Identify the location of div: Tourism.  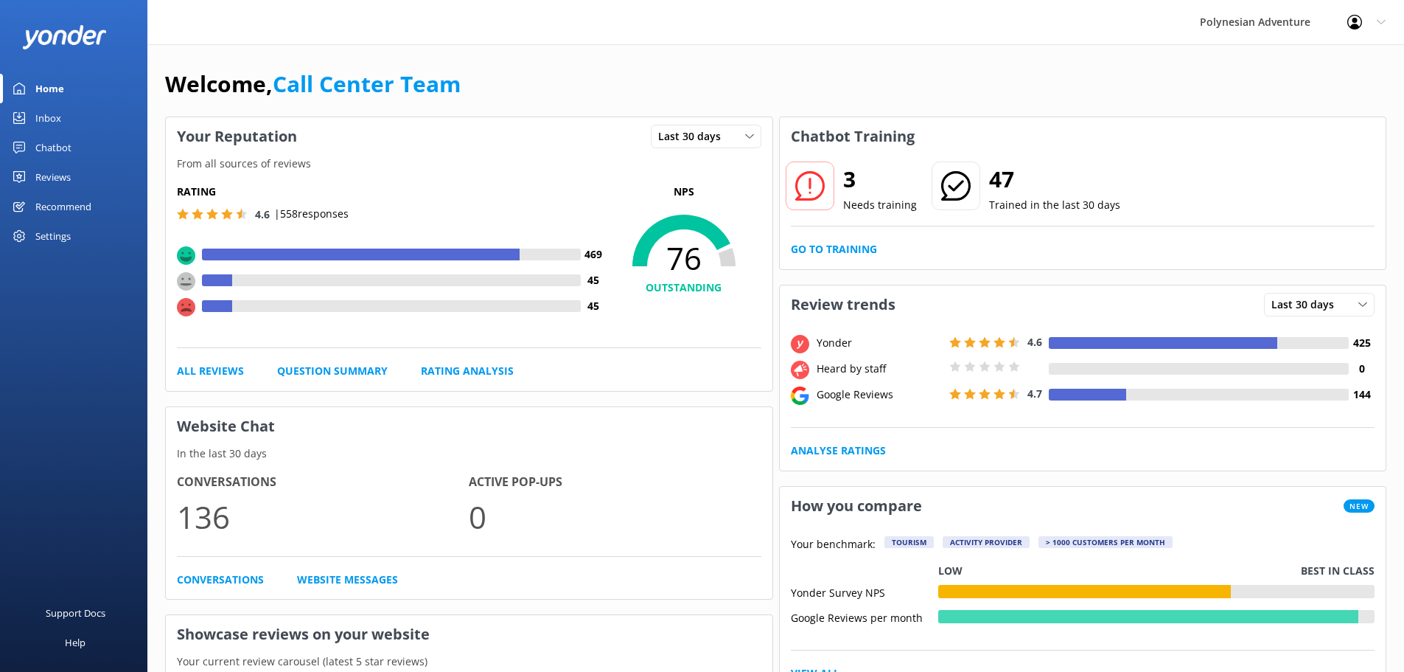
(909, 542).